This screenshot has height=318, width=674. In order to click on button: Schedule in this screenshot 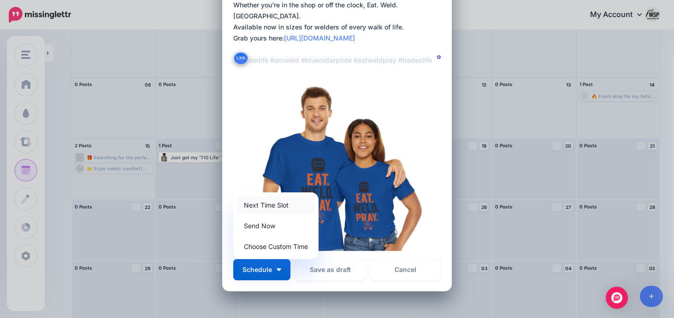, I will do `click(262, 270)`.